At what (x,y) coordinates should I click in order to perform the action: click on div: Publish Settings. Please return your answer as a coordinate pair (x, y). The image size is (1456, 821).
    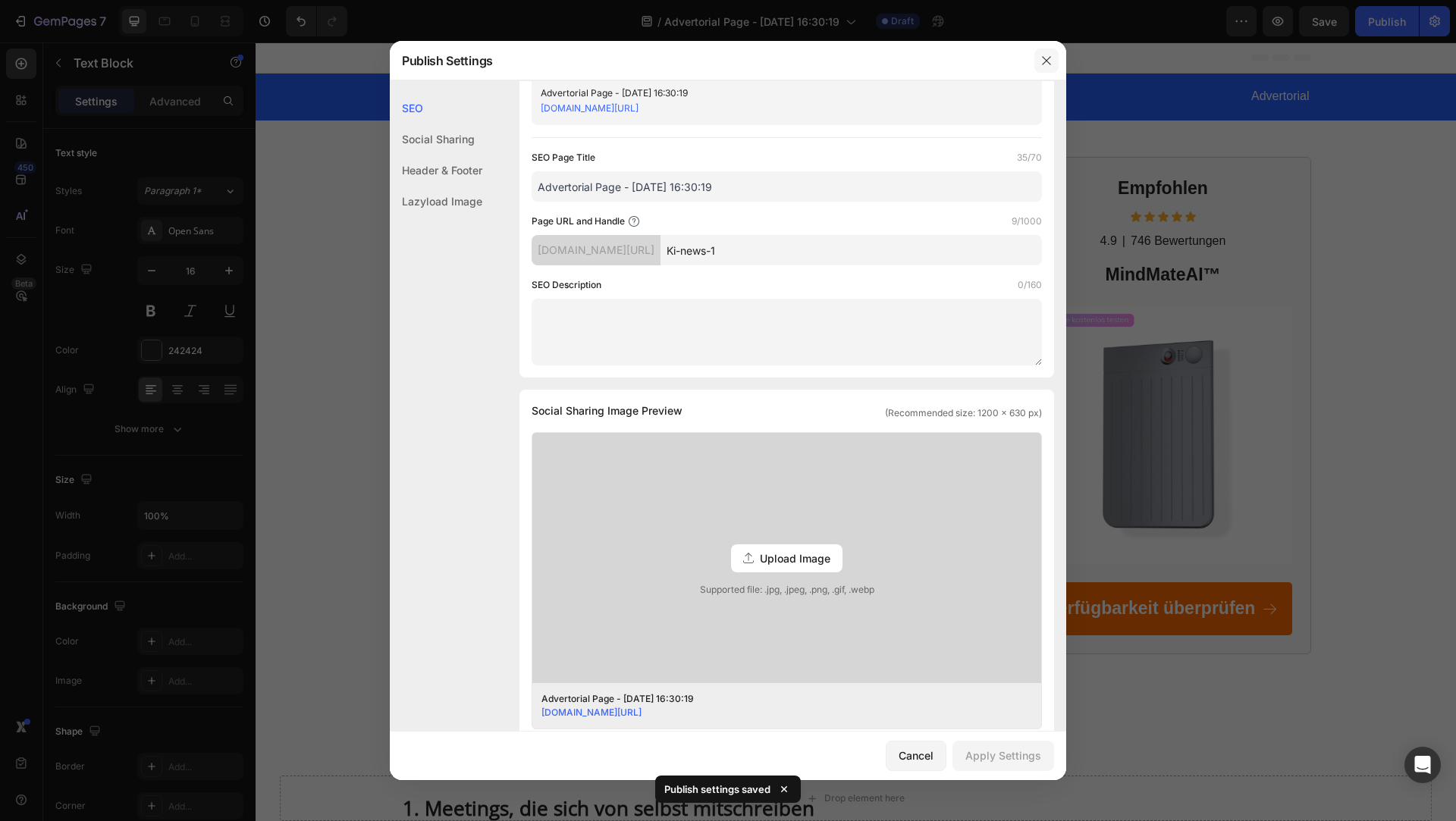
    Looking at the image, I should click on (708, 61).